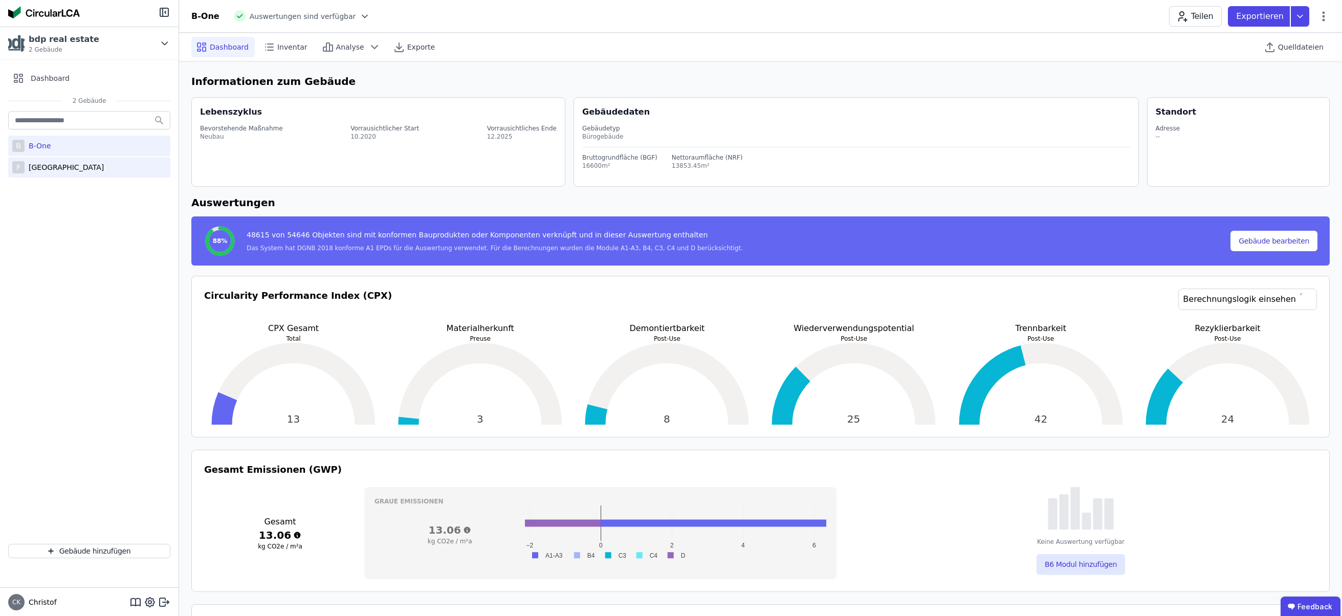 The height and width of the screenshot is (616, 1342). Describe the element at coordinates (707, 158) in the screenshot. I see `div: Nettoraumfläche (NRF)` at that location.